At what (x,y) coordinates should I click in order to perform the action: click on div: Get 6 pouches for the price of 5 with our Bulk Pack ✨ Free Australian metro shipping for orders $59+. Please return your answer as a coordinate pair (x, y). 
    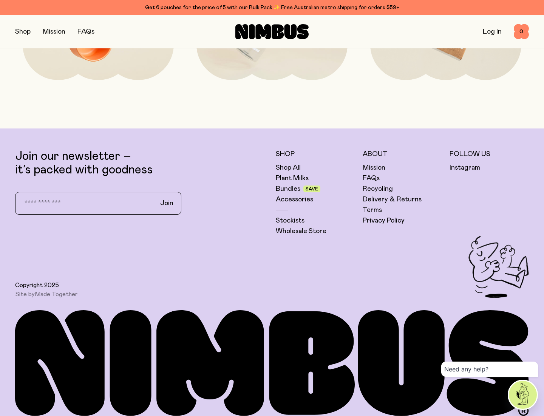
    Looking at the image, I should click on (272, 8).